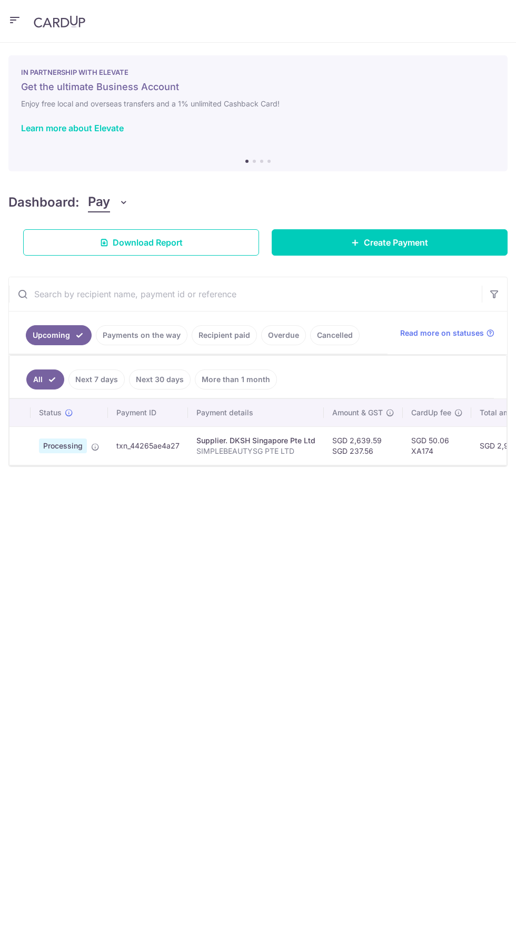 The width and height of the screenshot is (516, 935). I want to click on button: Pay, so click(108, 202).